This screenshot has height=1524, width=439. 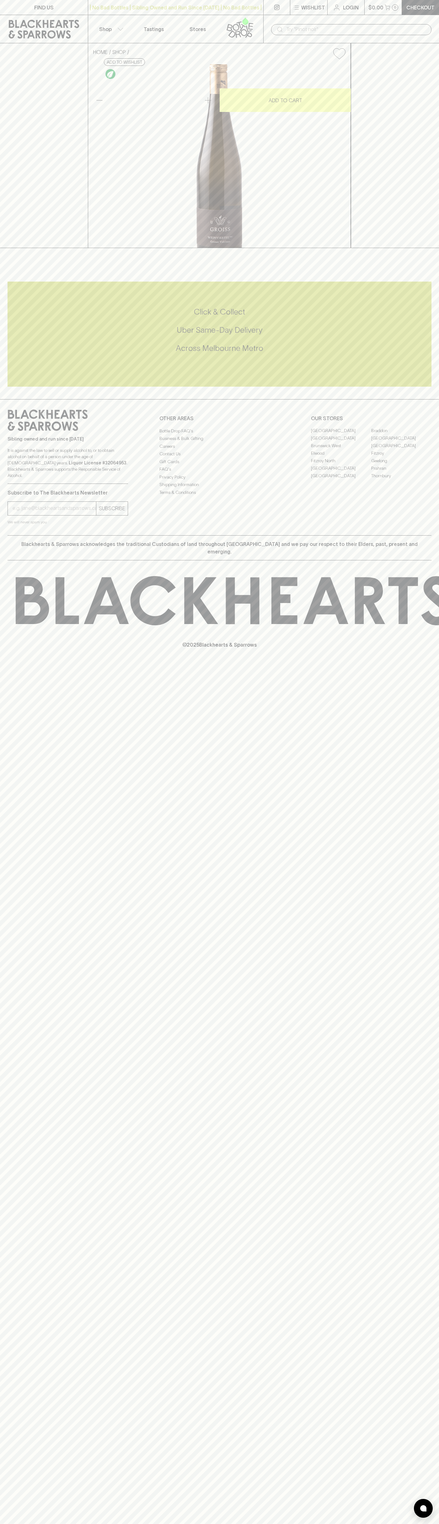 I want to click on a: Prahran, so click(x=401, y=468).